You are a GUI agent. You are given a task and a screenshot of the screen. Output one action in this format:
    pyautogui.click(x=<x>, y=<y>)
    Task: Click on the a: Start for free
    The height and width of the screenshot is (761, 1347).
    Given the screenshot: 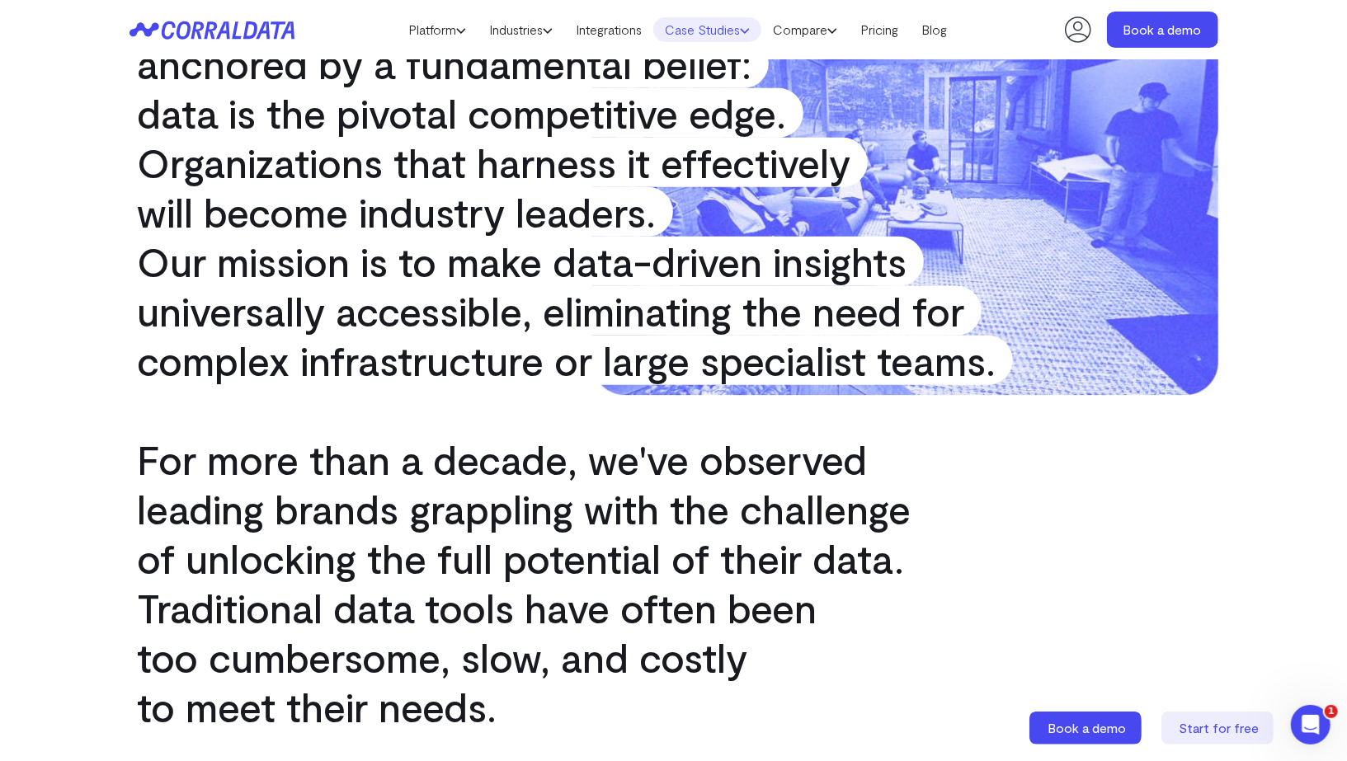 What is the action you would take?
    pyautogui.click(x=1219, y=728)
    